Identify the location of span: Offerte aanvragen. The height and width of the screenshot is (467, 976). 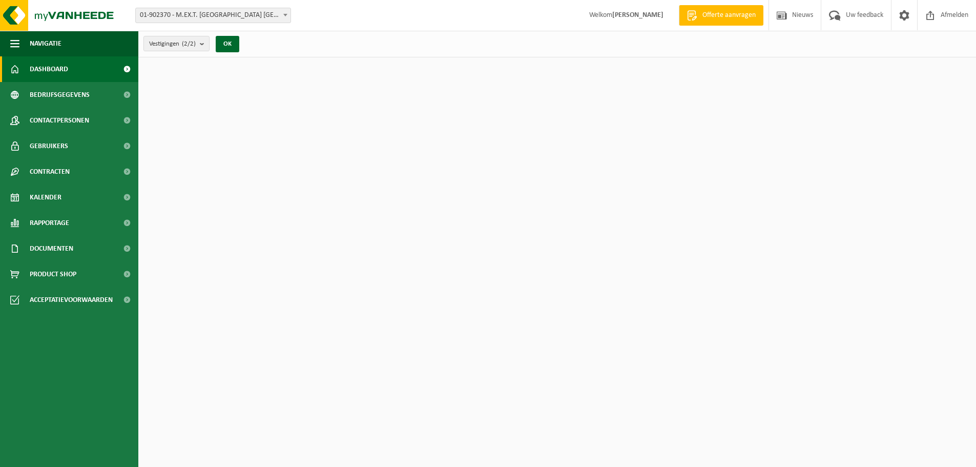
(729, 15).